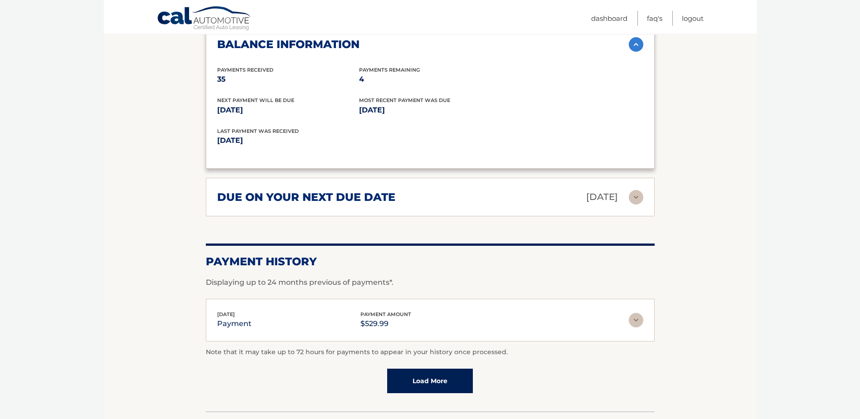 The width and height of the screenshot is (860, 419). I want to click on span: Last Payment was received, so click(258, 131).